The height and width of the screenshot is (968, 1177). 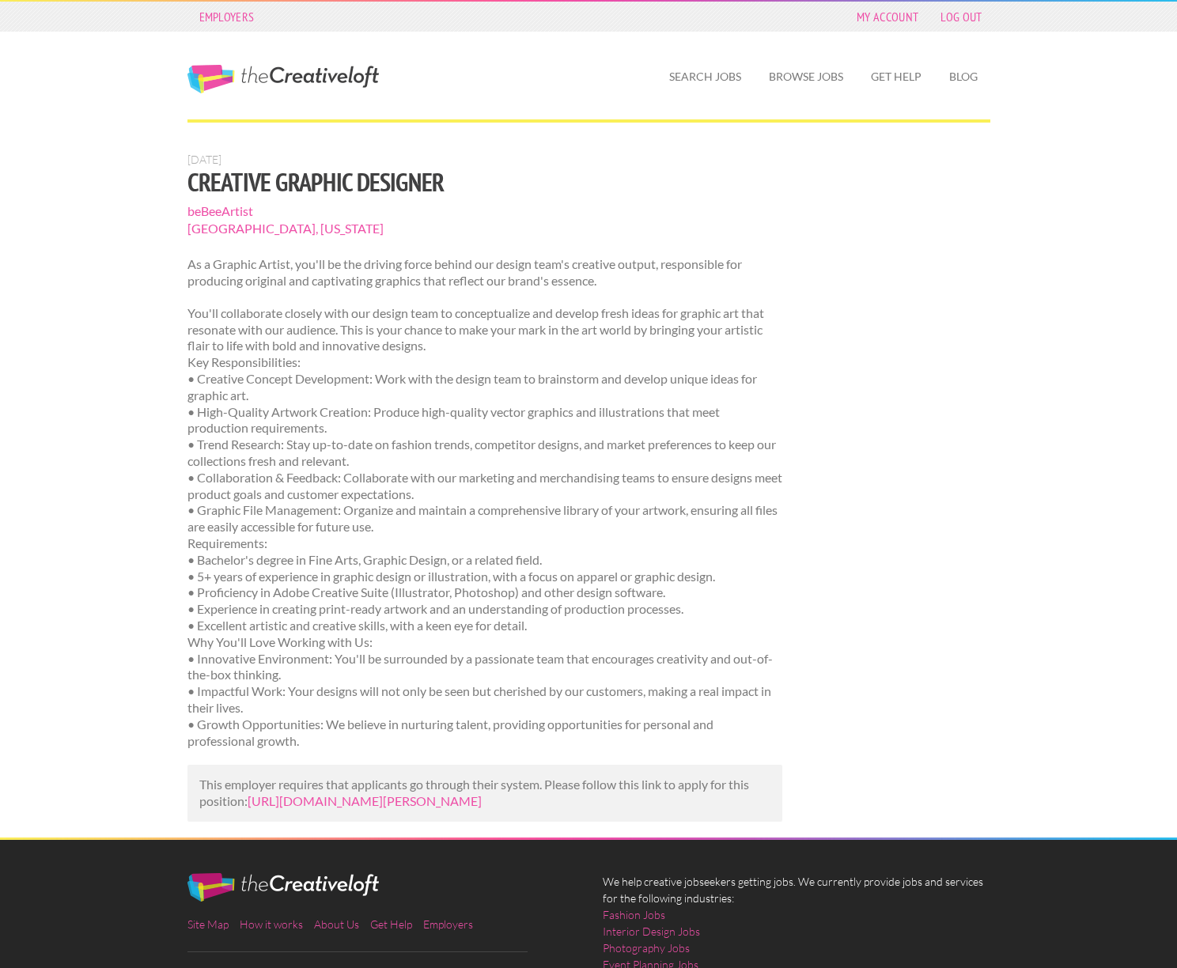 What do you see at coordinates (961, 17) in the screenshot?
I see `a: Log Out` at bounding box center [961, 17].